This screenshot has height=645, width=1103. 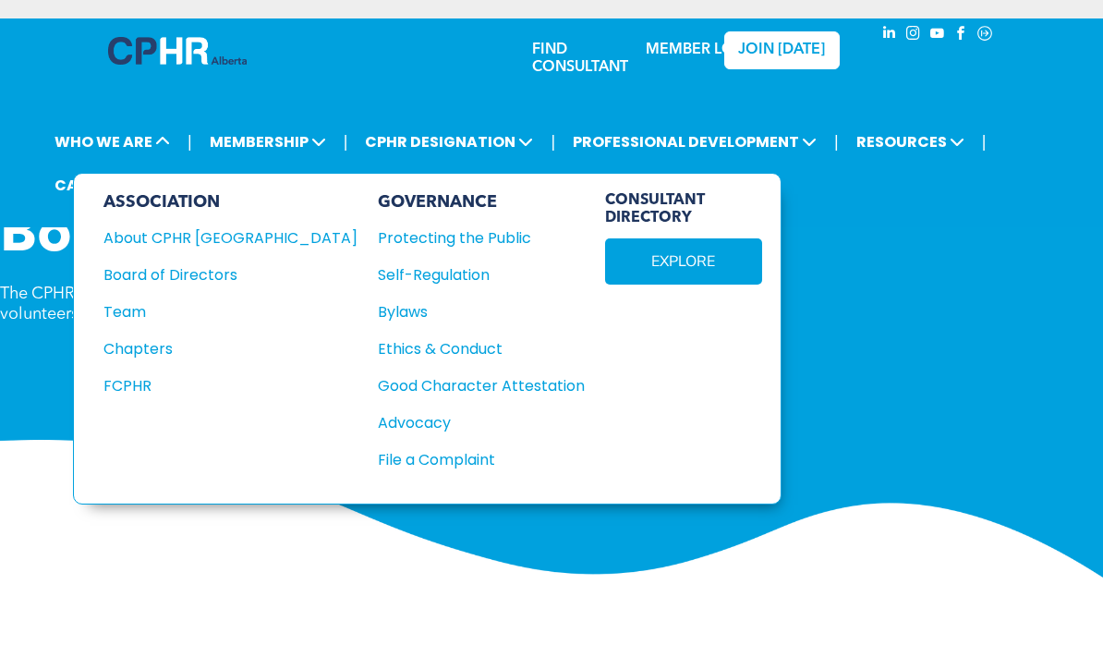 I want to click on a: Good Character Attestation, so click(x=481, y=385).